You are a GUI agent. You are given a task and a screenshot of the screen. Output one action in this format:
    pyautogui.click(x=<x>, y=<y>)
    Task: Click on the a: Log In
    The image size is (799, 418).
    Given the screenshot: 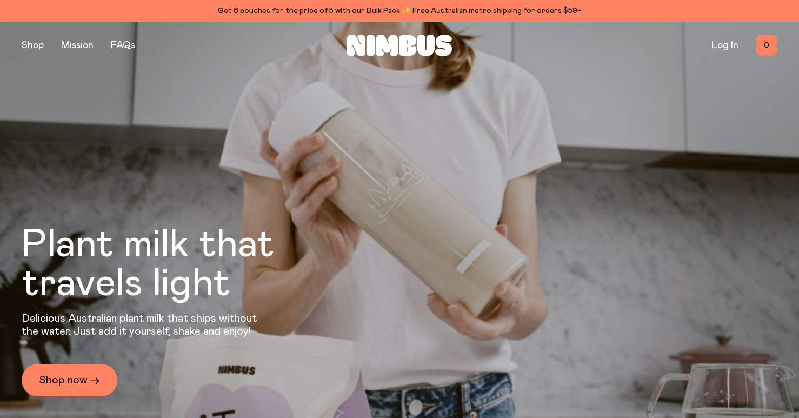 What is the action you would take?
    pyautogui.click(x=725, y=45)
    